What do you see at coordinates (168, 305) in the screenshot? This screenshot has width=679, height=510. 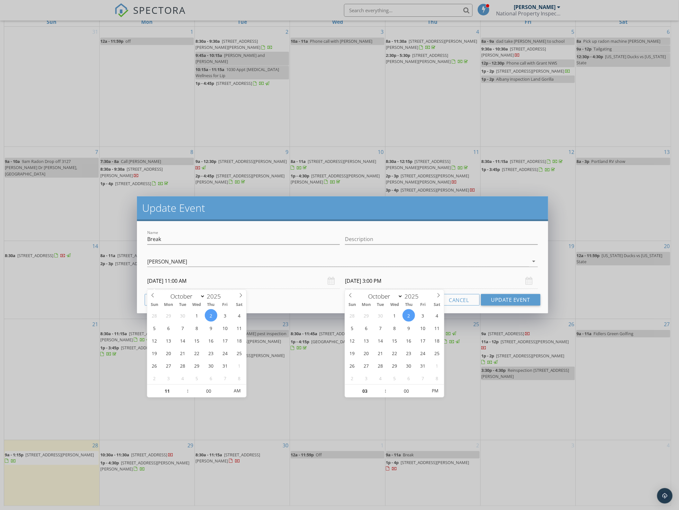 I see `span: Mon` at bounding box center [168, 305].